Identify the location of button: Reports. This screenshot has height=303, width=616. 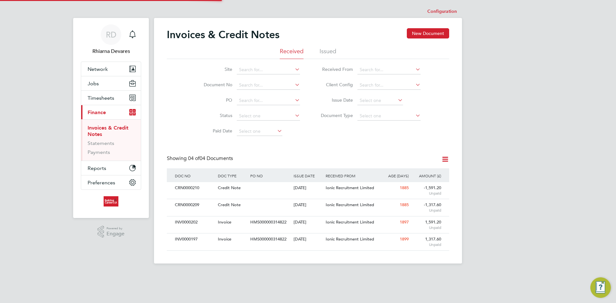
(111, 168).